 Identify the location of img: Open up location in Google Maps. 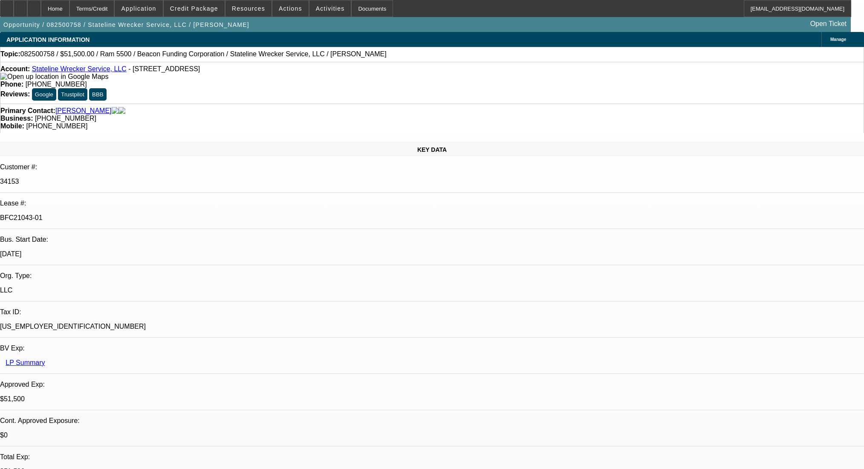
(54, 77).